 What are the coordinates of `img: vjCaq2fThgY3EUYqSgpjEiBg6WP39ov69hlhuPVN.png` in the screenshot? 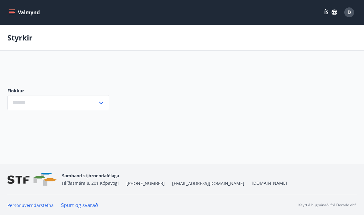 It's located at (32, 179).